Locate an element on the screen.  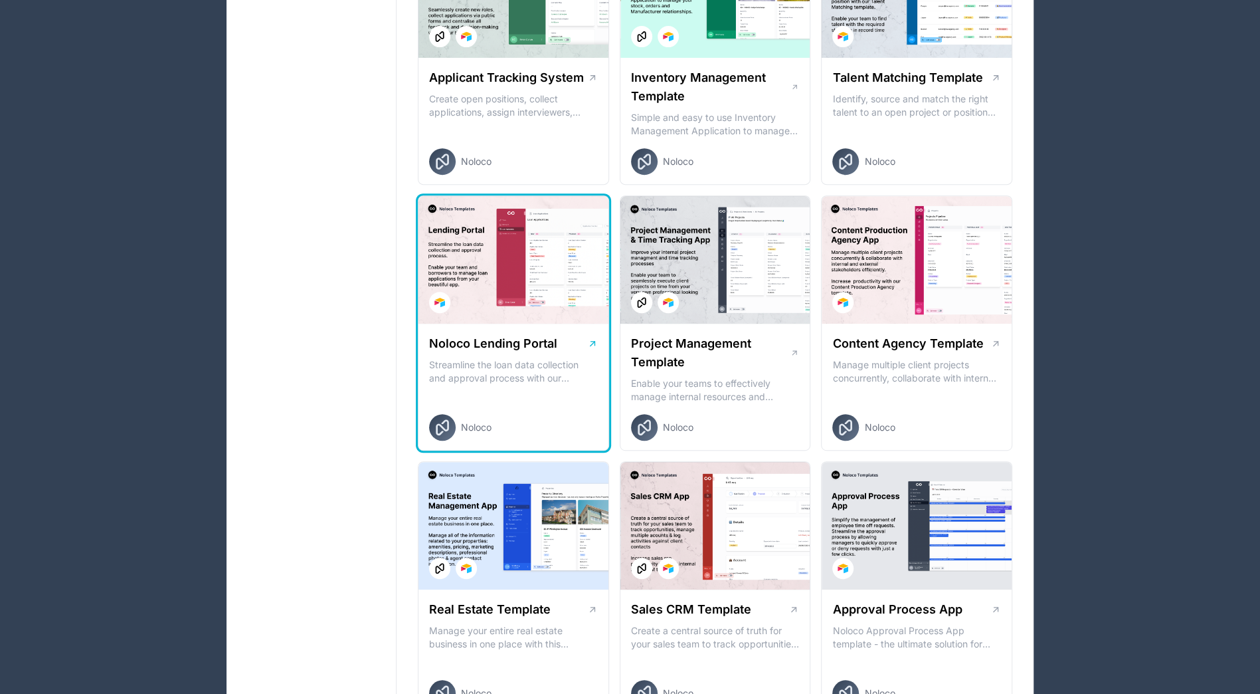
p: Noloco Approval Process App template - the ultimate solution for managing your employee's time of... is located at coordinates (917, 637).